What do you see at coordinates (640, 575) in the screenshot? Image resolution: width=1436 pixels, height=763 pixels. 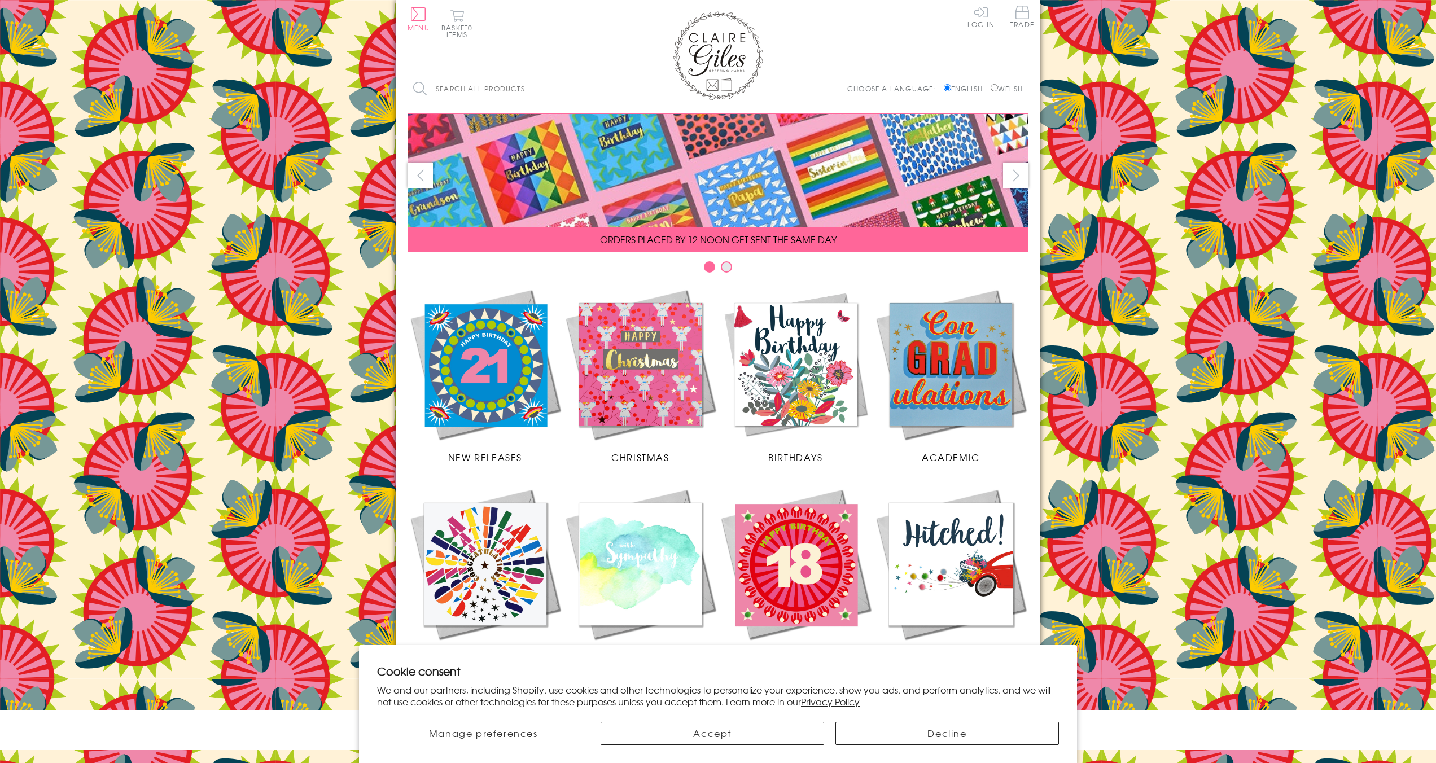 I see `a: Sympathy` at bounding box center [640, 575].